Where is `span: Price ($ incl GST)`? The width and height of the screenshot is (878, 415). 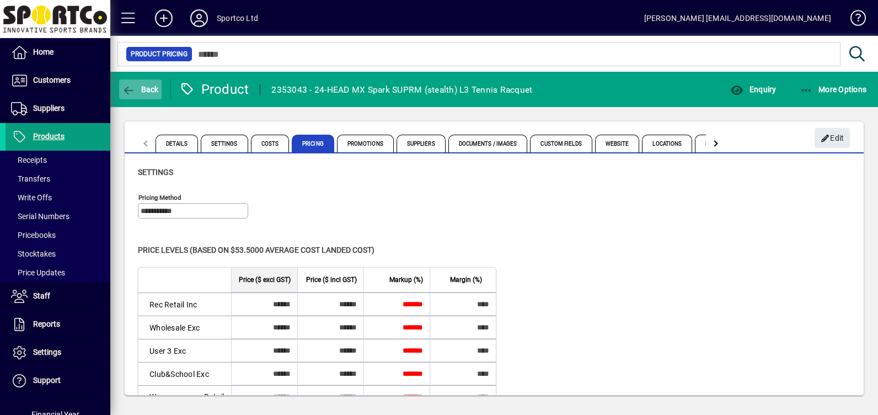 span: Price ($ incl GST) is located at coordinates (332, 280).